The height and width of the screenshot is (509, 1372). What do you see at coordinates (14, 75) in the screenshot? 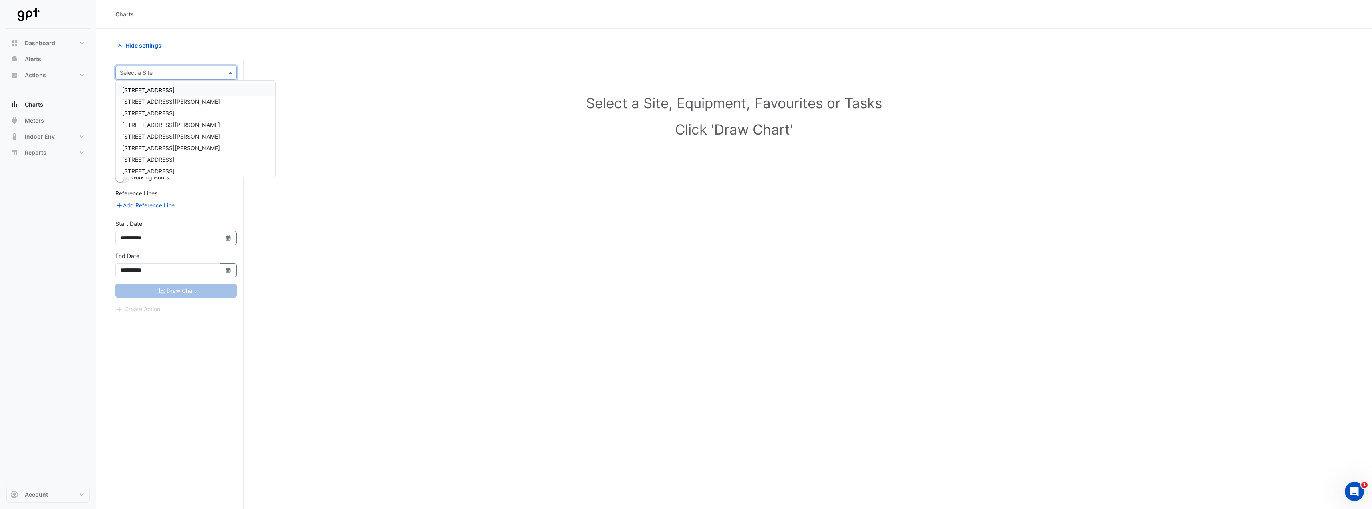
I see `app-icon: Actions` at bounding box center [14, 75].